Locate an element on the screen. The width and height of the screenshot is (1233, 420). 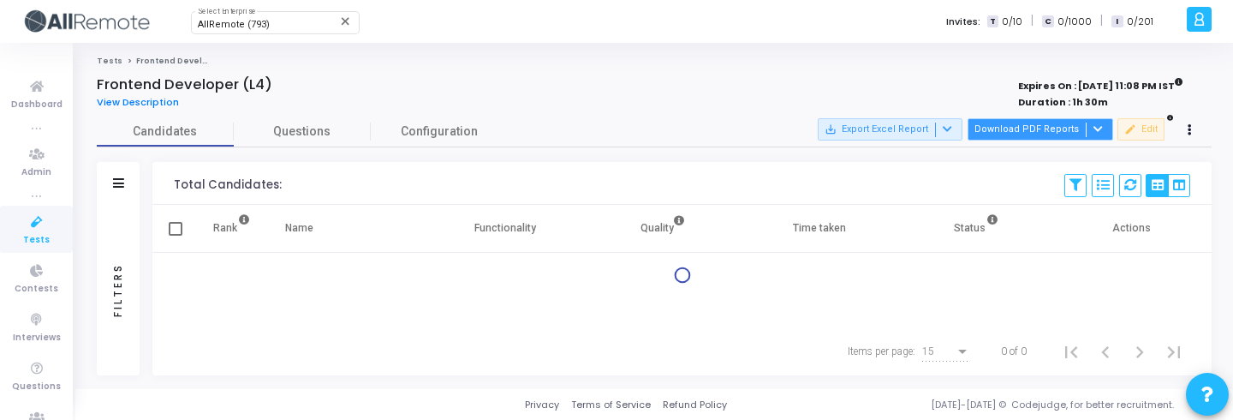
div: Time taken is located at coordinates (819, 228).